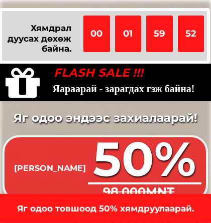 This screenshot has width=211, height=223. What do you see at coordinates (149, 192) in the screenshot?
I see `h3: 98,000MNT` at bounding box center [149, 192].